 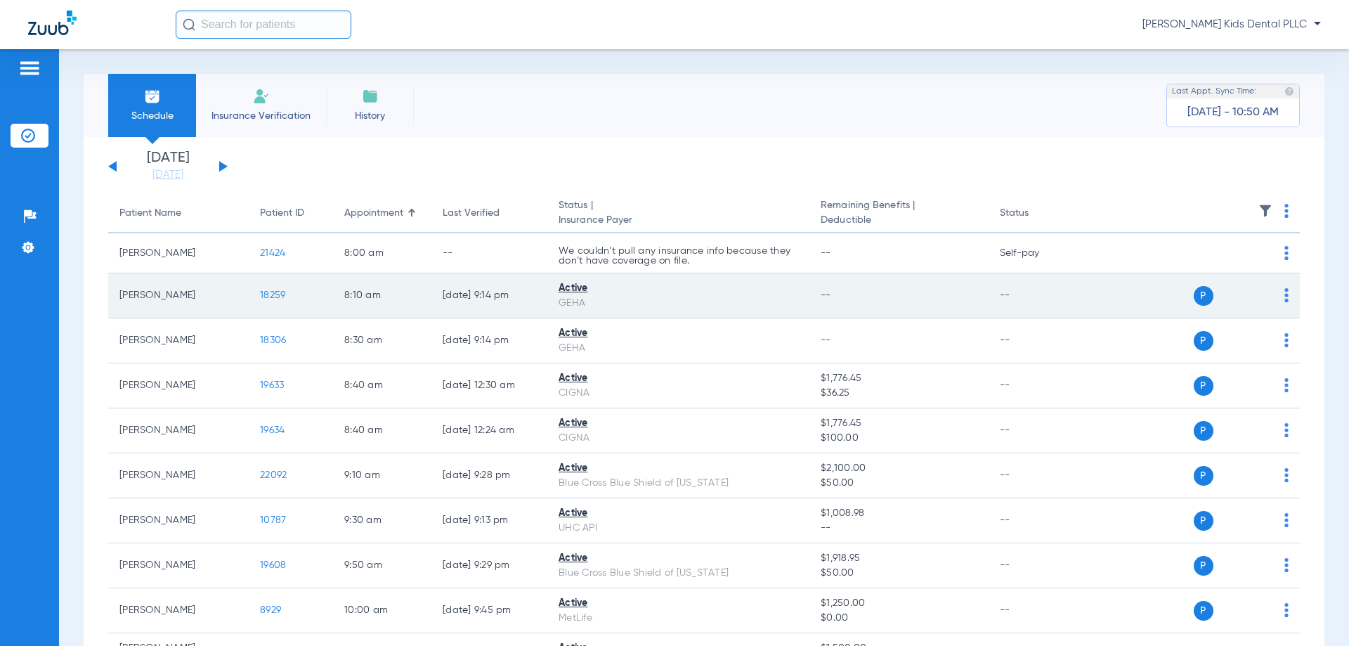 What do you see at coordinates (152, 116) in the screenshot?
I see `span: Schedule` at bounding box center [152, 116].